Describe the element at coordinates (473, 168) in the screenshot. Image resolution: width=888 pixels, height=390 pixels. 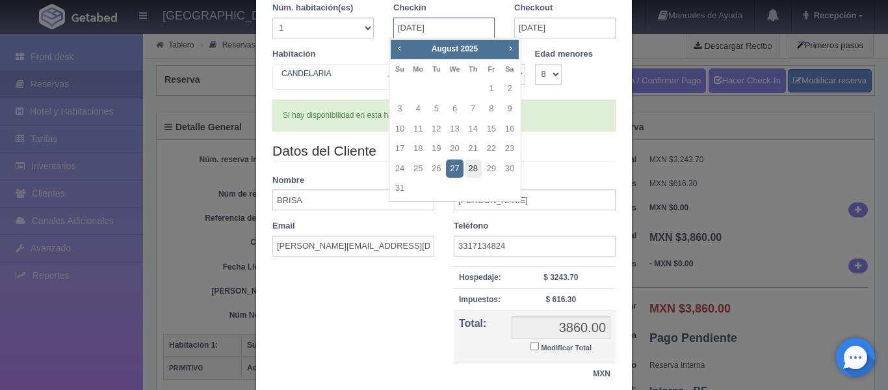
I see `a: 28` at that location.